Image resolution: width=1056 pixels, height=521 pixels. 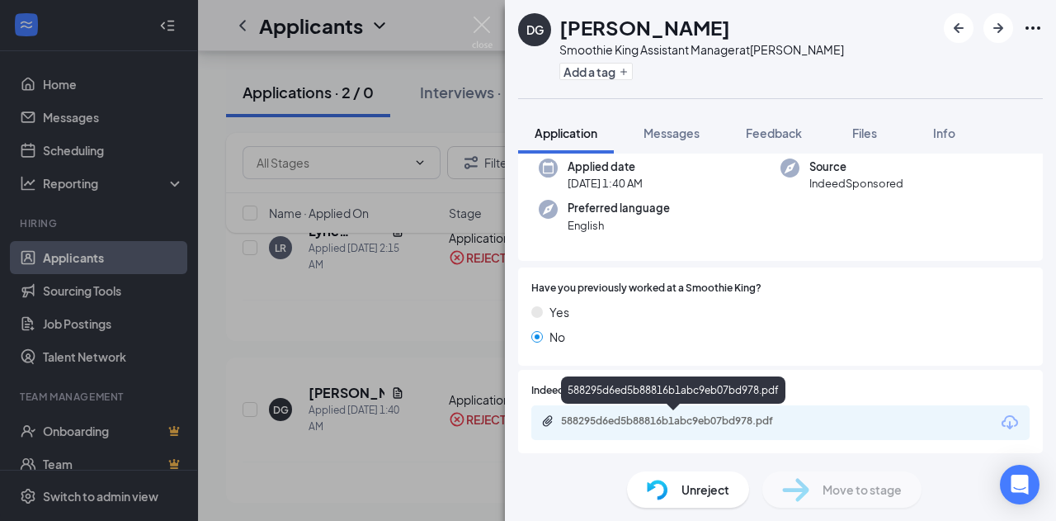 What do you see at coordinates (568, 390) in the screenshot?
I see `span: Indeed Resume` at bounding box center [568, 390].